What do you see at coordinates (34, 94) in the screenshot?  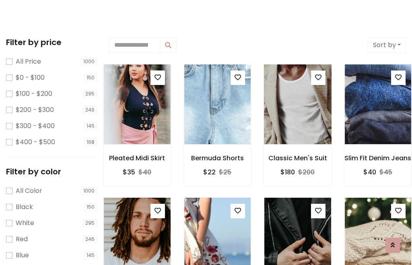 I see `label: $100 - $200` at bounding box center [34, 94].